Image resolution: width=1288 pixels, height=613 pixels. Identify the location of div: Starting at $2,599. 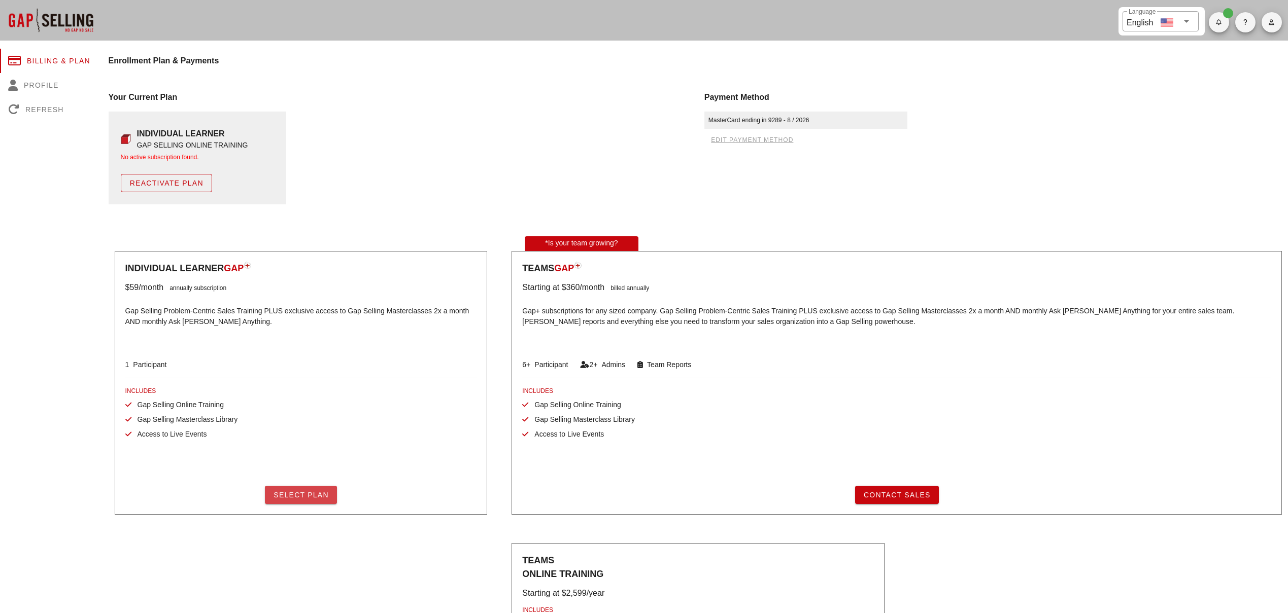
(554, 594).